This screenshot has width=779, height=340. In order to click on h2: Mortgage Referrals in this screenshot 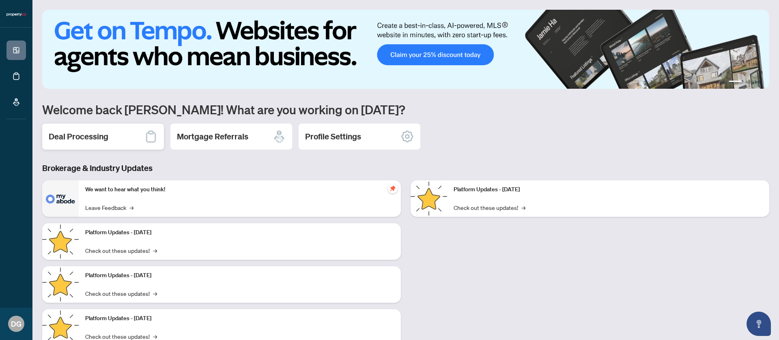, I will do `click(213, 137)`.